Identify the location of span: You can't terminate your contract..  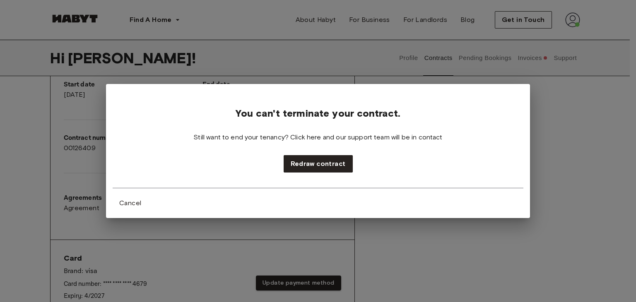
(318, 114).